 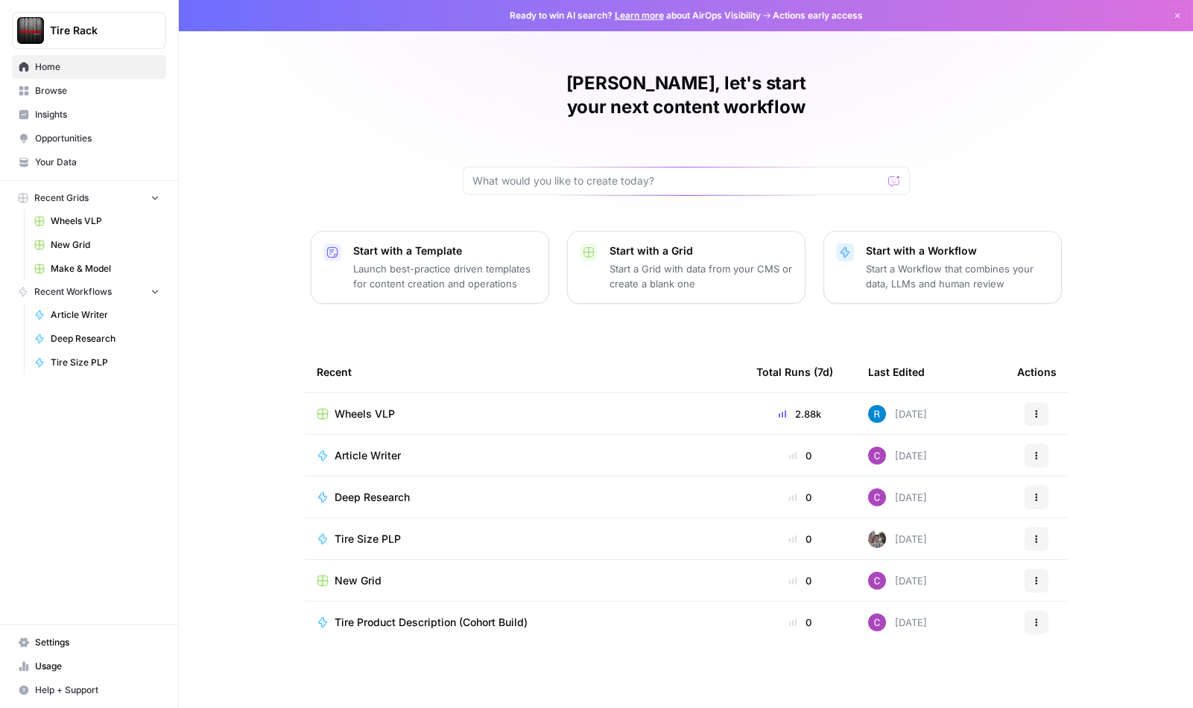 What do you see at coordinates (957, 276) in the screenshot?
I see `p: Start a Workflow that combines your data, LLMs and human review` at bounding box center [957, 276].